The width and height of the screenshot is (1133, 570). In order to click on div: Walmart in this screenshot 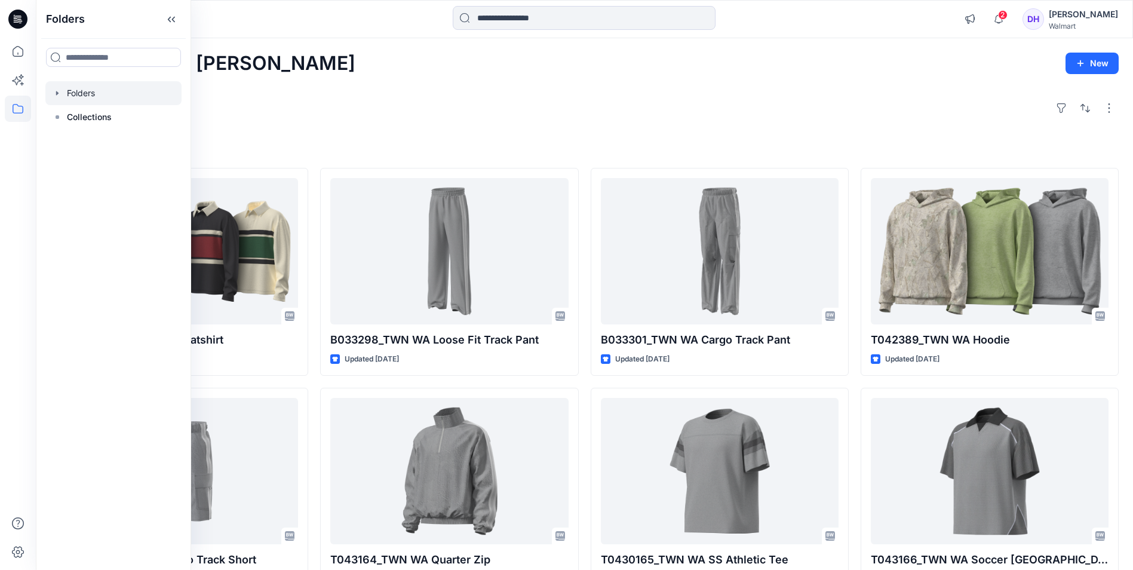, I will do `click(1083, 26)`.